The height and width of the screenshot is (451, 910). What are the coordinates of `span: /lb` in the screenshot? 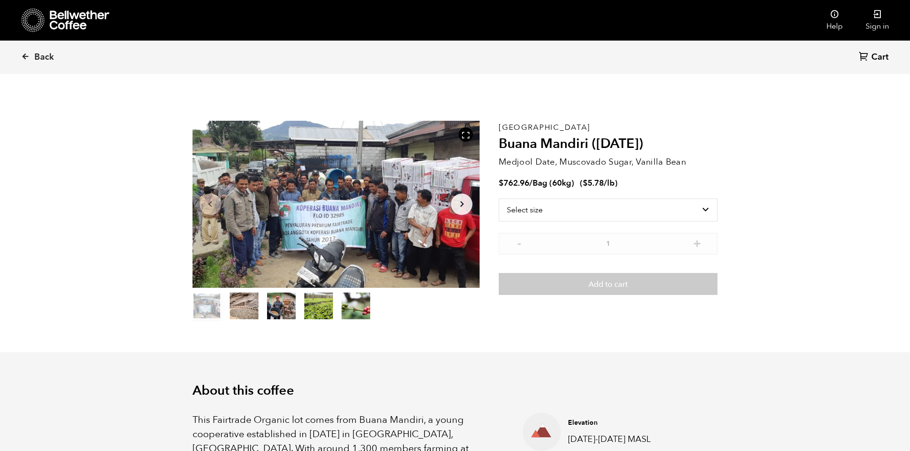 It's located at (609, 183).